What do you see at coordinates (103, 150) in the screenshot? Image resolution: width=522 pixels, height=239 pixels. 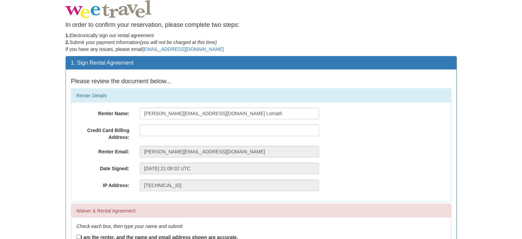 I see `label: Renter Email:` at bounding box center [103, 150].